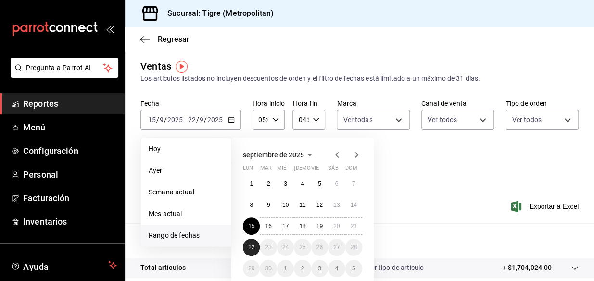 Image resolution: width=594 pixels, height=281 pixels. What do you see at coordinates (163, 267) in the screenshot?
I see `p: Total artículos` at bounding box center [163, 267].